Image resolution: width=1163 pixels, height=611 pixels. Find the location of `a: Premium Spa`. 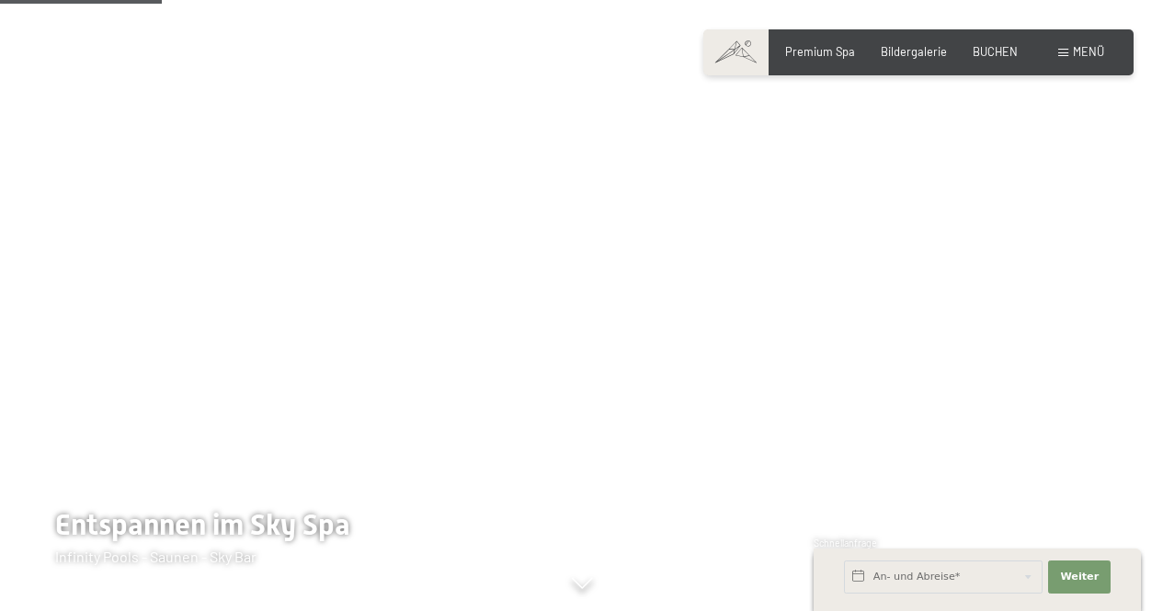

a: Premium Spa is located at coordinates (820, 51).